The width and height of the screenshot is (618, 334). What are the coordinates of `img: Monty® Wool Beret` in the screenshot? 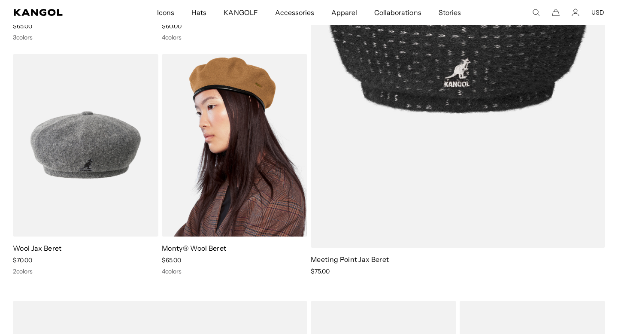 It's located at (234, 145).